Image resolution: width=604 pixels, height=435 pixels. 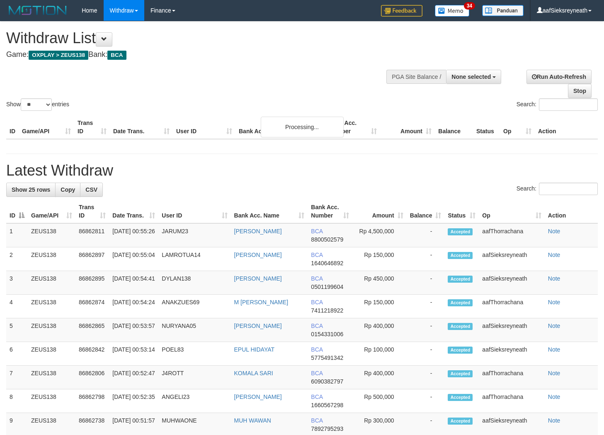 I want to click on label: Show entries, so click(x=38, y=105).